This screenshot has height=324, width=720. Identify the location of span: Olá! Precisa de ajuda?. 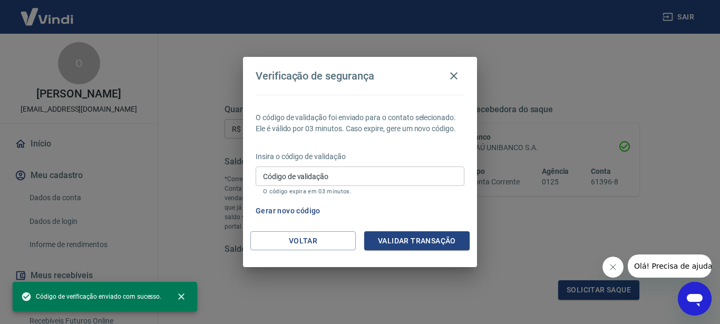
(47, 12).